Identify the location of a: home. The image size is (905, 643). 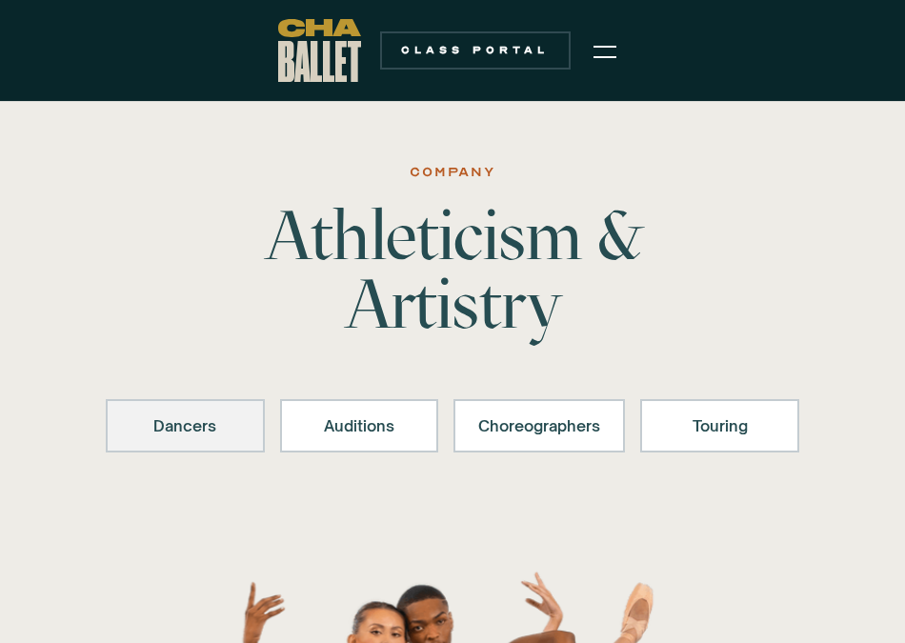
(319, 51).